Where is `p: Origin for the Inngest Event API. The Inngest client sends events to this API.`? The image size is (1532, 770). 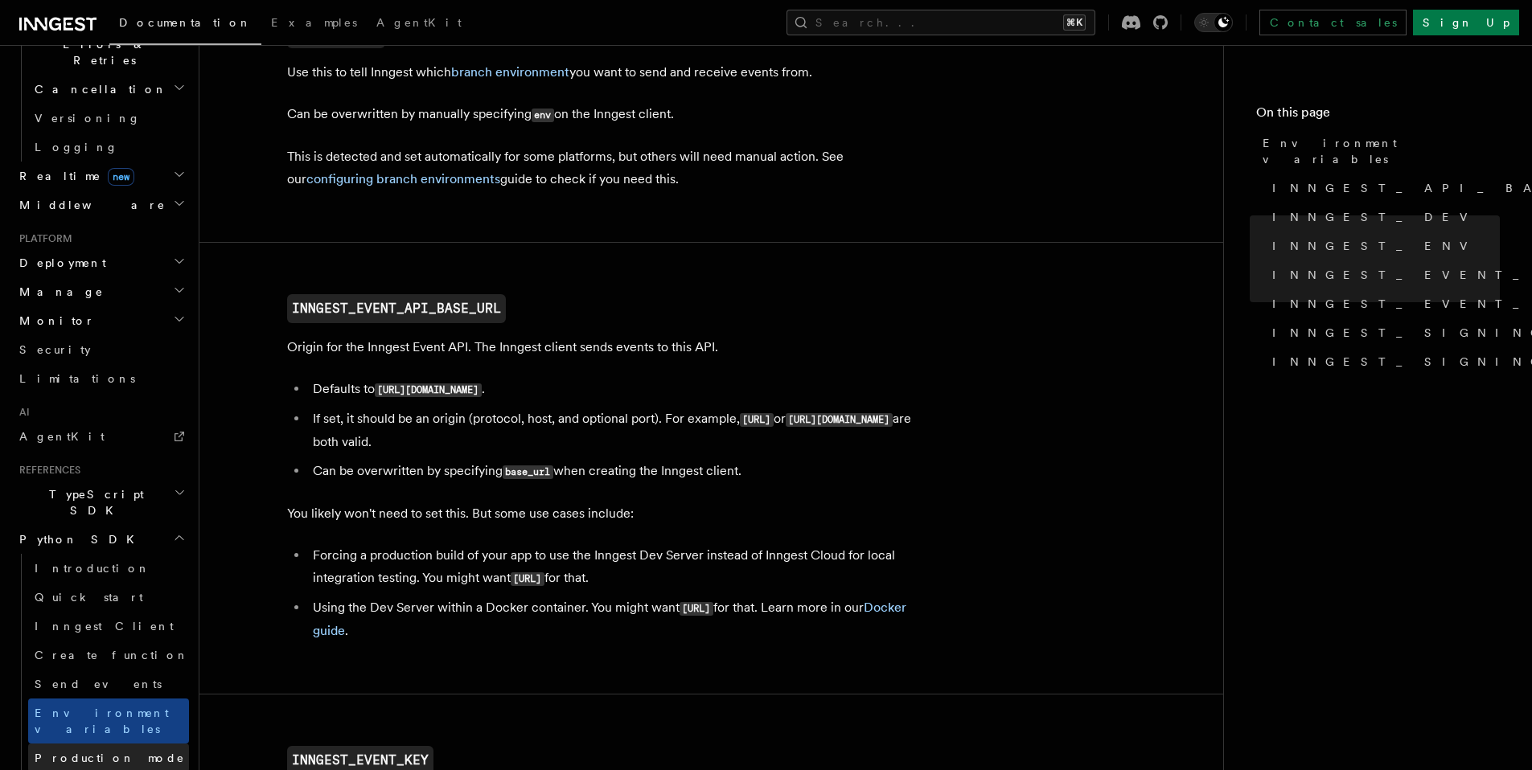
p: Origin for the Inngest Event API. The Inngest client sends events to this API. is located at coordinates (609, 347).